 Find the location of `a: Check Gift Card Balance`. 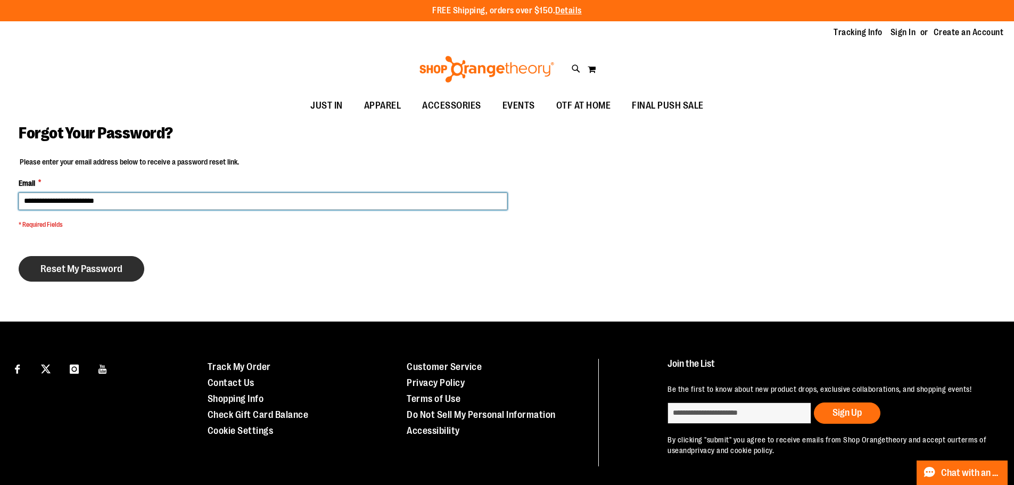

a: Check Gift Card Balance is located at coordinates (258, 415).